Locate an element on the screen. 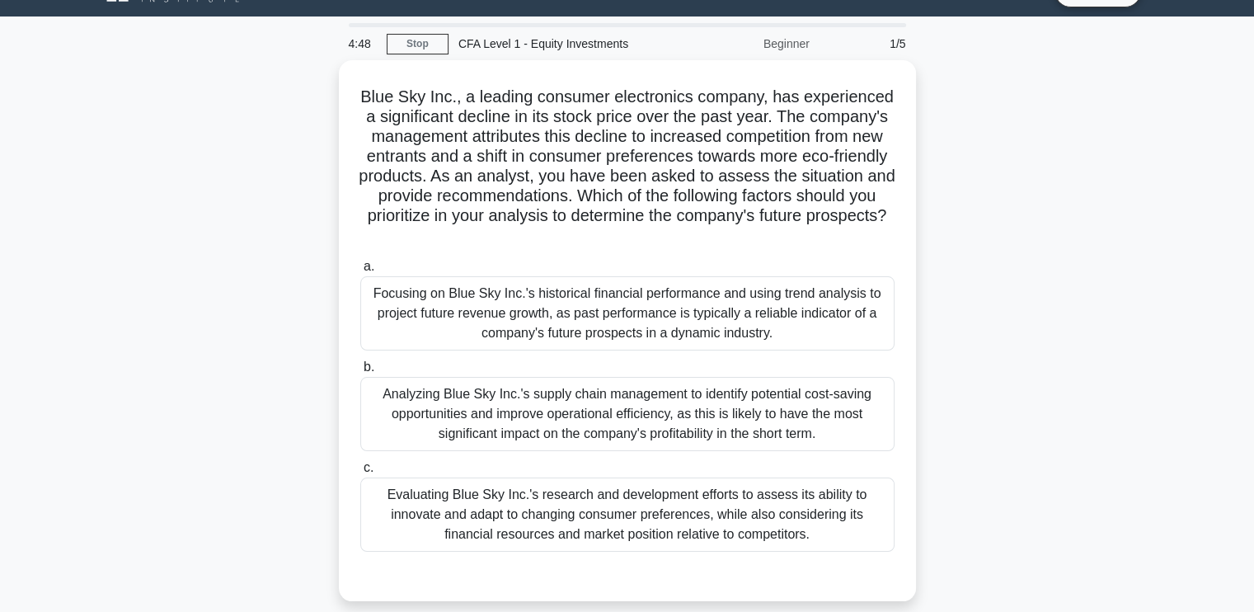  a: Stop is located at coordinates (417, 44).